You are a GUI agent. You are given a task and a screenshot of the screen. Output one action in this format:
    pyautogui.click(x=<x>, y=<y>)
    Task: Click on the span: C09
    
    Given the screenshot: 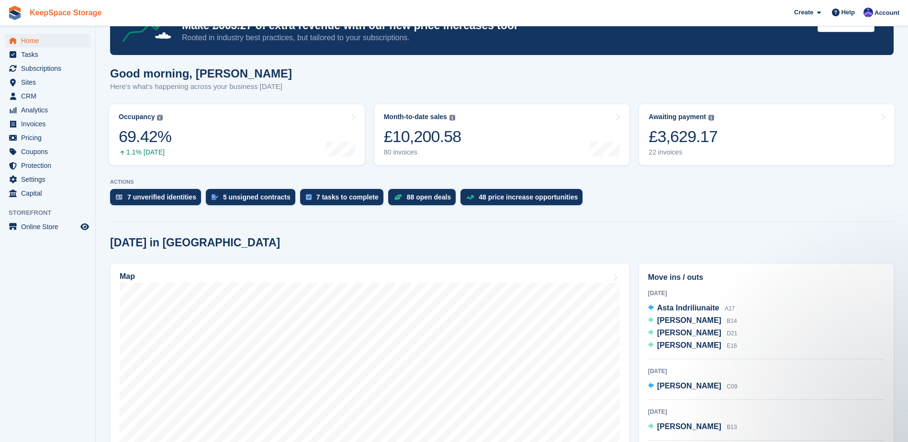 What is the action you would take?
    pyautogui.click(x=732, y=387)
    